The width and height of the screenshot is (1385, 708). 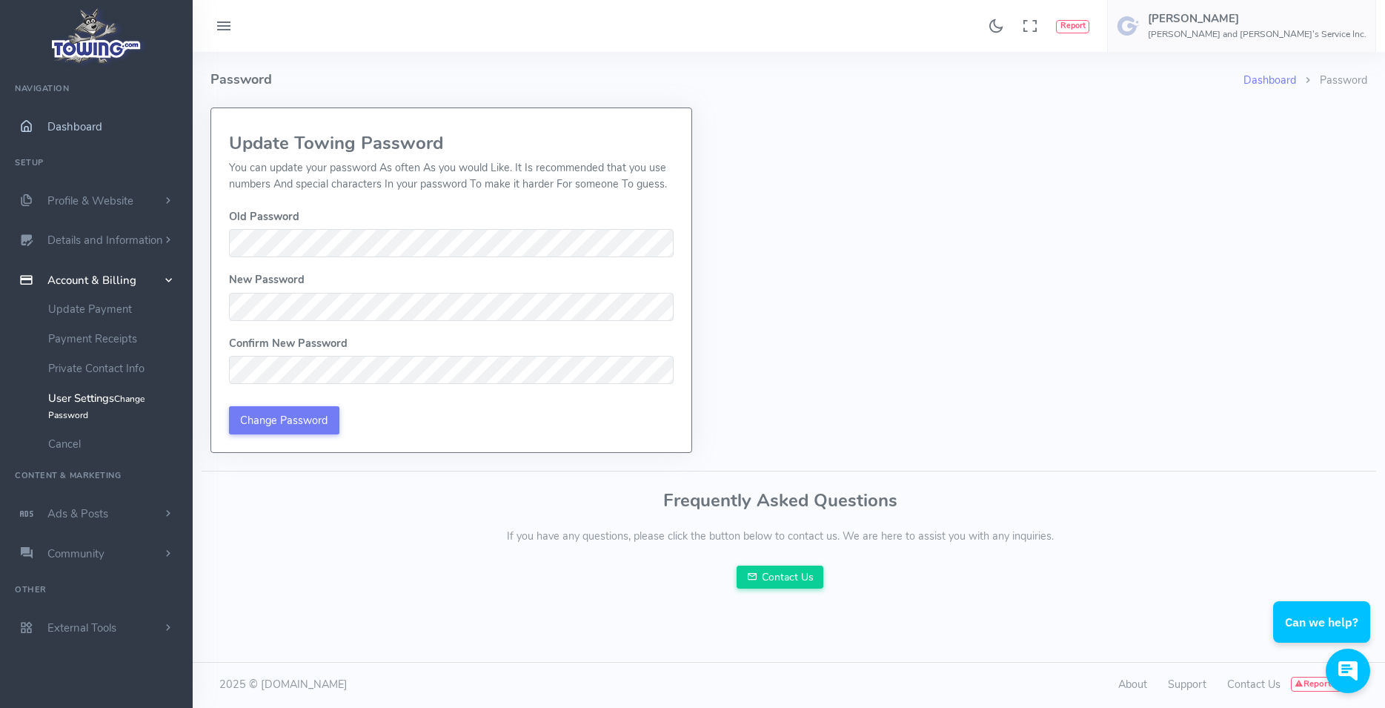 I want to click on h3: Update Towing Password, so click(x=451, y=143).